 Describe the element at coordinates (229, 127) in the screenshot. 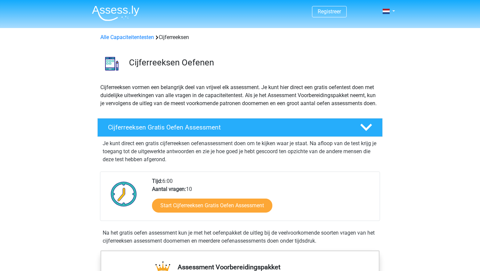

I see `h4: Cijferreeksen Gratis Oefen Assessment` at that location.